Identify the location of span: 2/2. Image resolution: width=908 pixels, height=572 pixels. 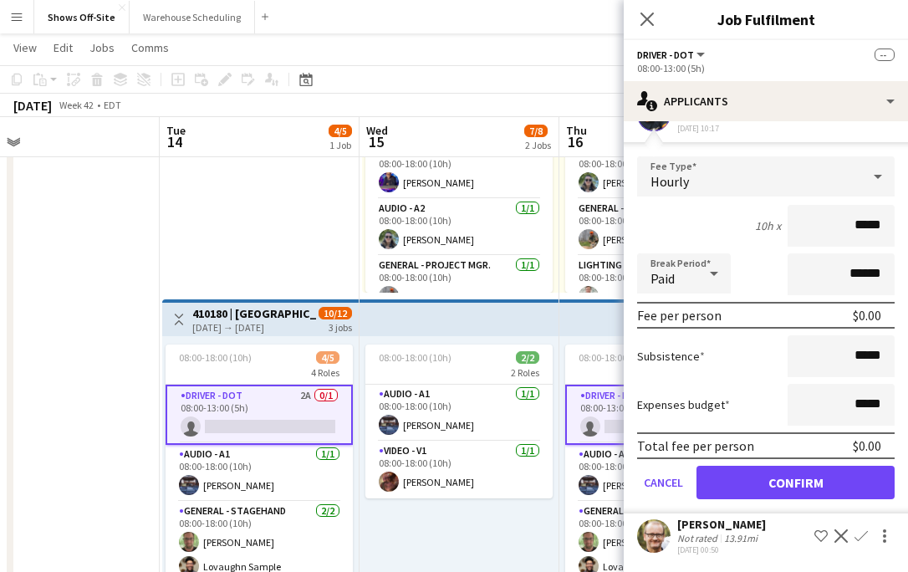
(528, 357).